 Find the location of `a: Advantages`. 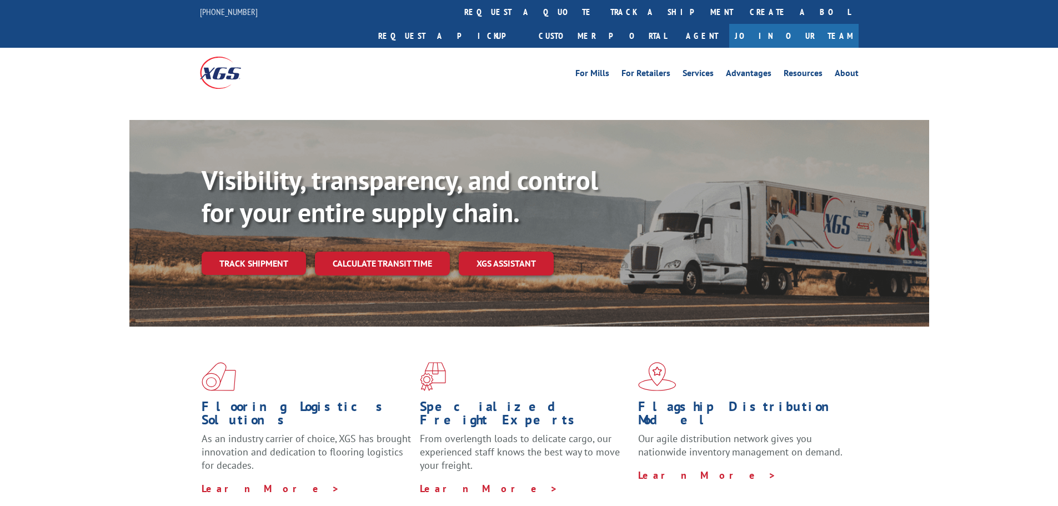

a: Advantages is located at coordinates (749, 75).